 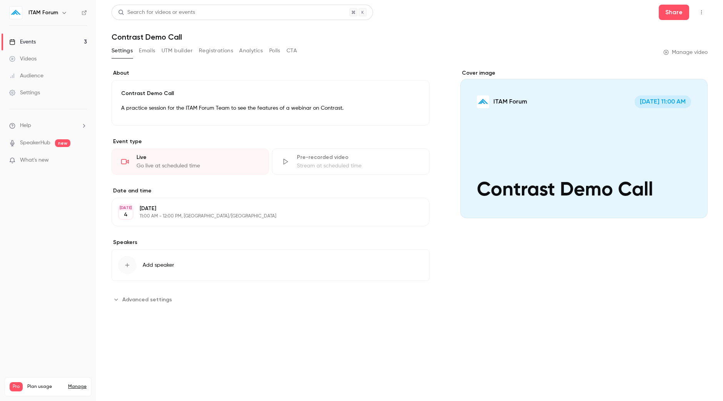 What do you see at coordinates (63, 143) in the screenshot?
I see `span: new` at bounding box center [63, 143].